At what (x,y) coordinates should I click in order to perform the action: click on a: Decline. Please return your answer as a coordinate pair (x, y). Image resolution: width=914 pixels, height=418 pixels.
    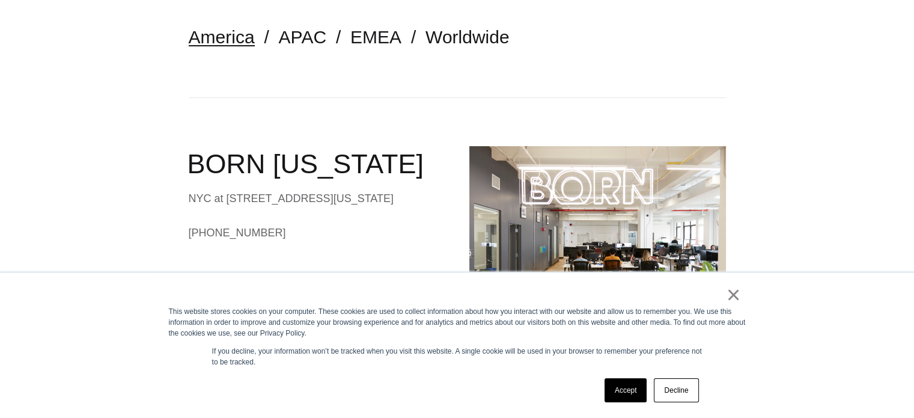
    Looking at the image, I should click on (676, 390).